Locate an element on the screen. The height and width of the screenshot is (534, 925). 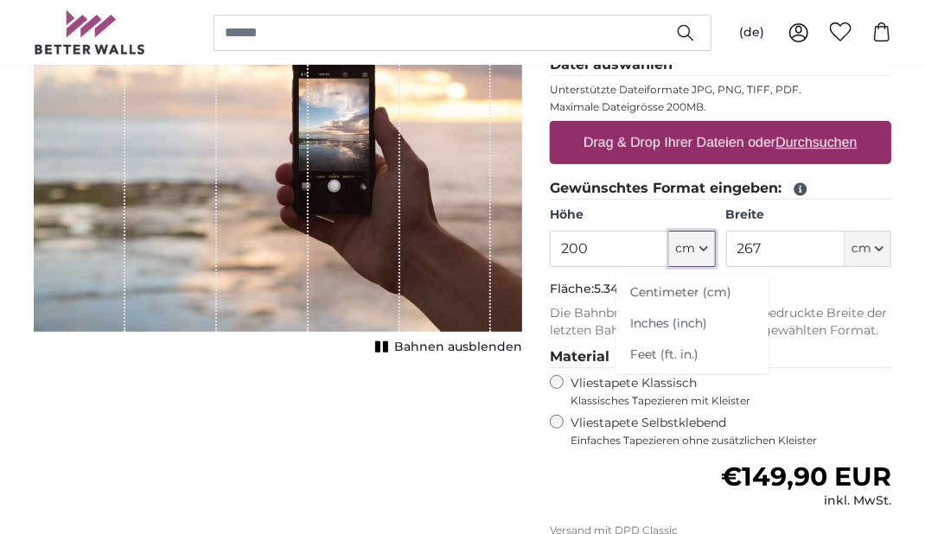
a: Centimeter (cm) is located at coordinates (692, 293).